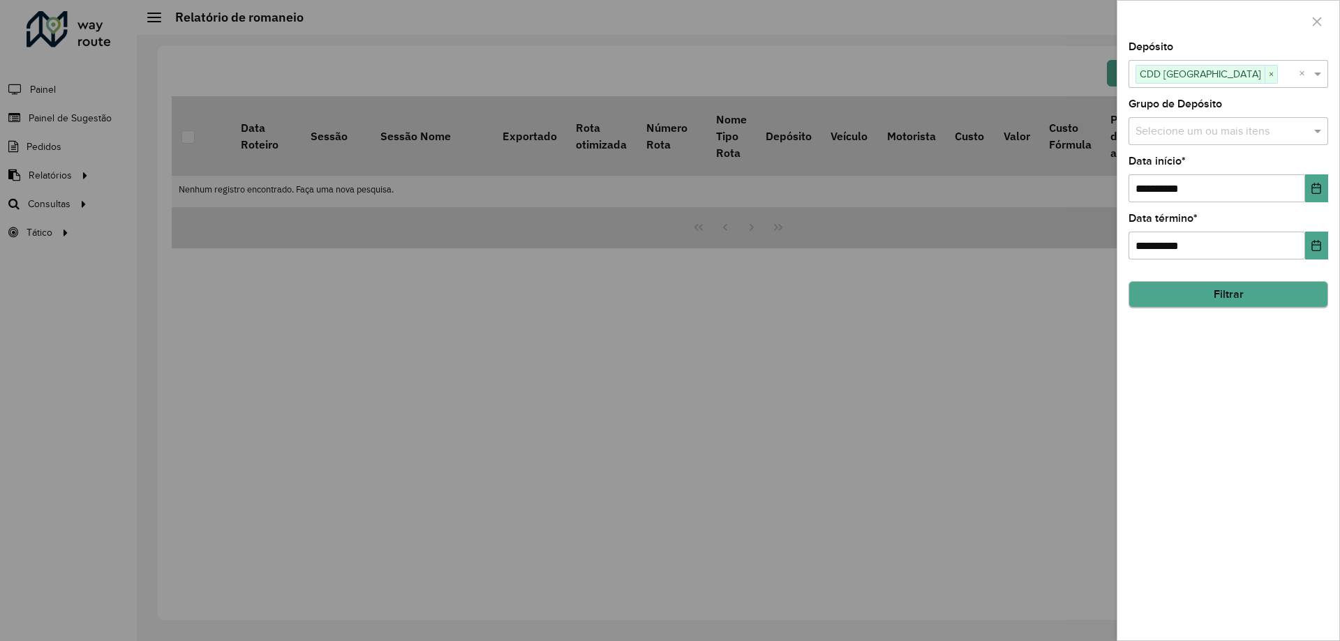  What do you see at coordinates (1151, 47) in the screenshot?
I see `label: Depósito` at bounding box center [1151, 47].